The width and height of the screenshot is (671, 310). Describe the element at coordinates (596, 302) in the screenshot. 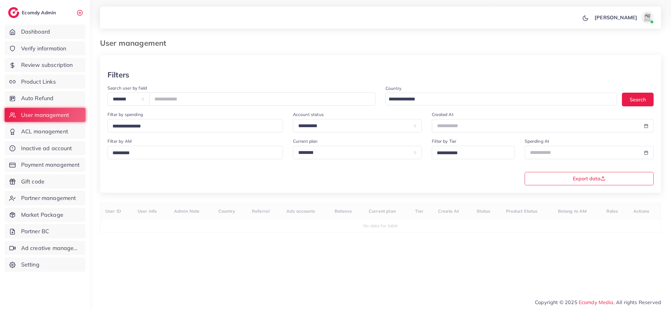

I see `a: Ecomdy Media` at that location.